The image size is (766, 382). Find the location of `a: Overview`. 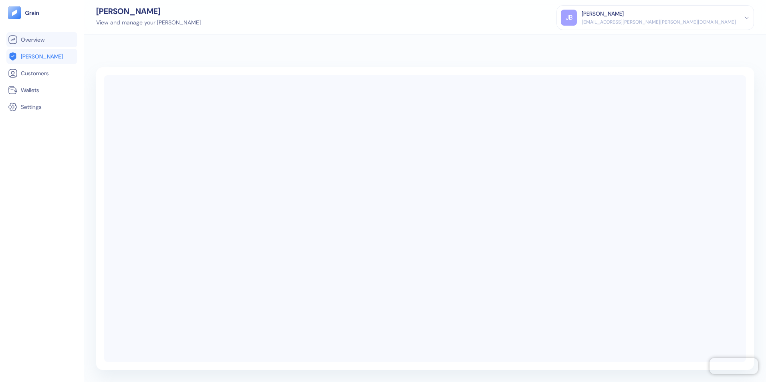

a: Overview is located at coordinates (42, 40).